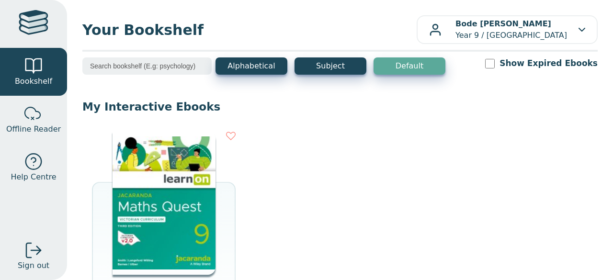  Describe the element at coordinates (330, 66) in the screenshot. I see `button: Subject` at that location.